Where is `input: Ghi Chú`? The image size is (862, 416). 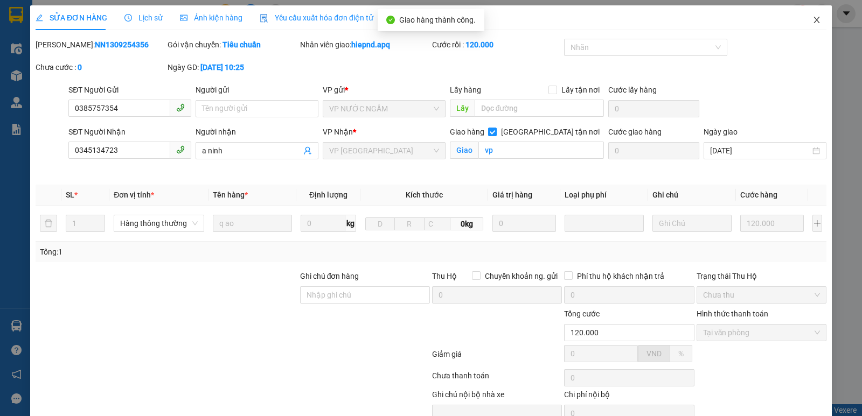 input: Ghi Chú is located at coordinates (692, 224).